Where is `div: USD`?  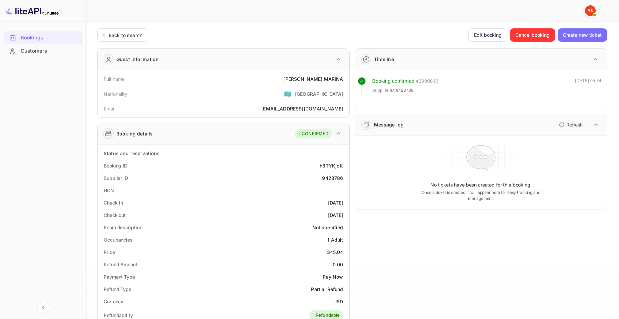 div: USD is located at coordinates (338, 301).